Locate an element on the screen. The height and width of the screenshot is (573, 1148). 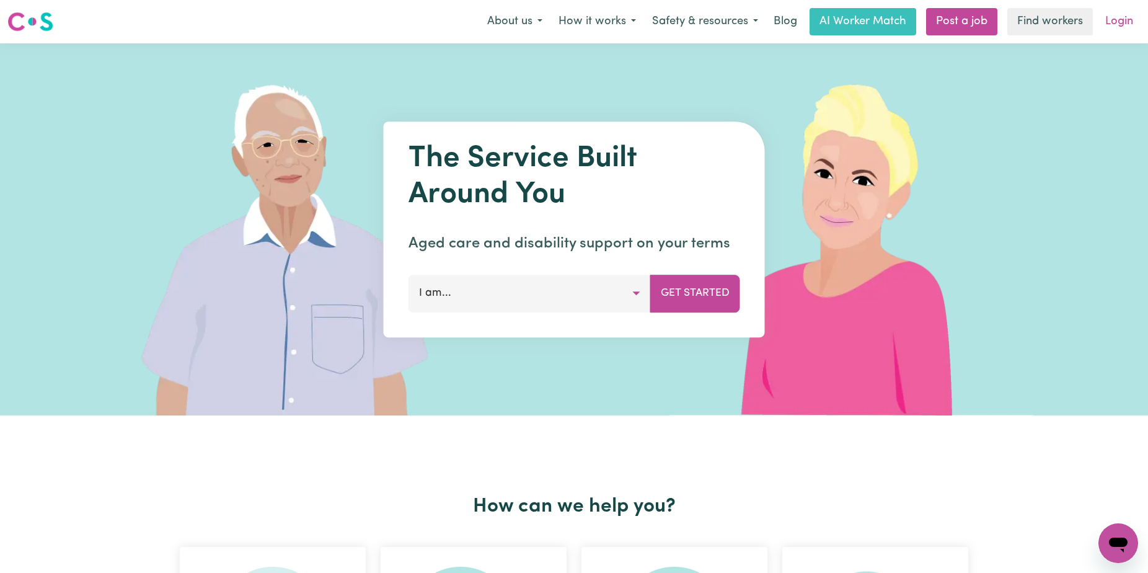
a: Post a job is located at coordinates (961, 22).